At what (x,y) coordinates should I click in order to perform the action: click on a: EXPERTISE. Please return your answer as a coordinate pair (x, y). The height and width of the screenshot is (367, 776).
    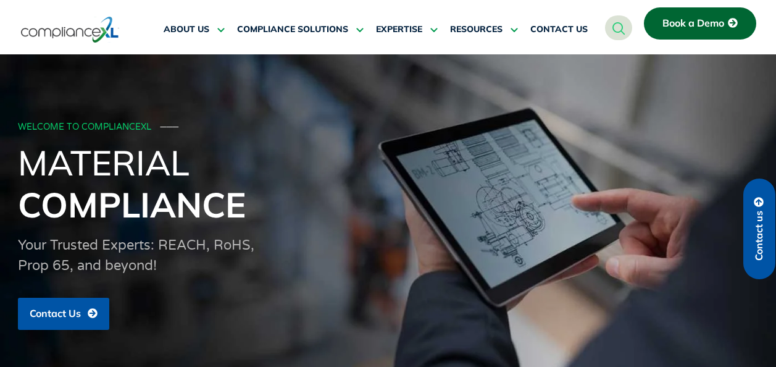
    Looking at the image, I should click on (407, 30).